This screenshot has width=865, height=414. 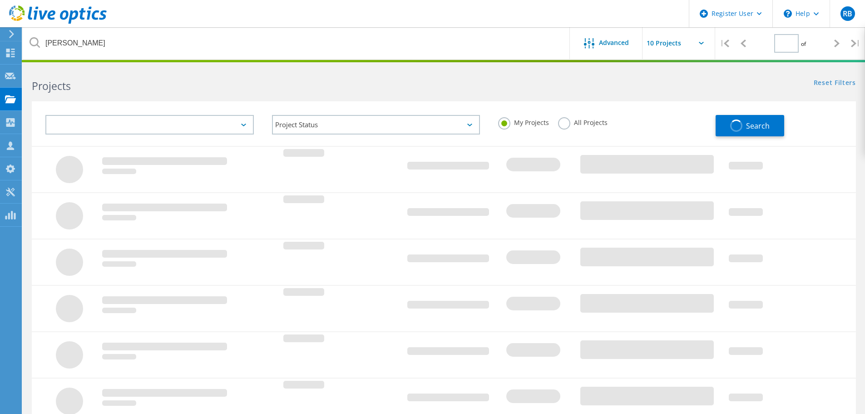 I want to click on button: Search, so click(x=750, y=125).